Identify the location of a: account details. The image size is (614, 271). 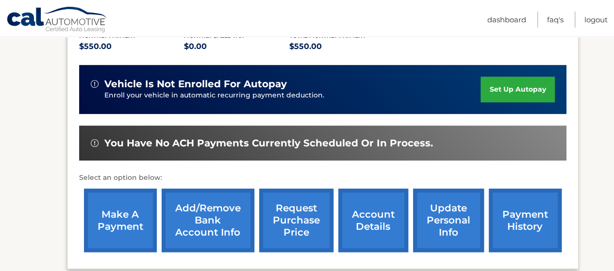
(373, 220).